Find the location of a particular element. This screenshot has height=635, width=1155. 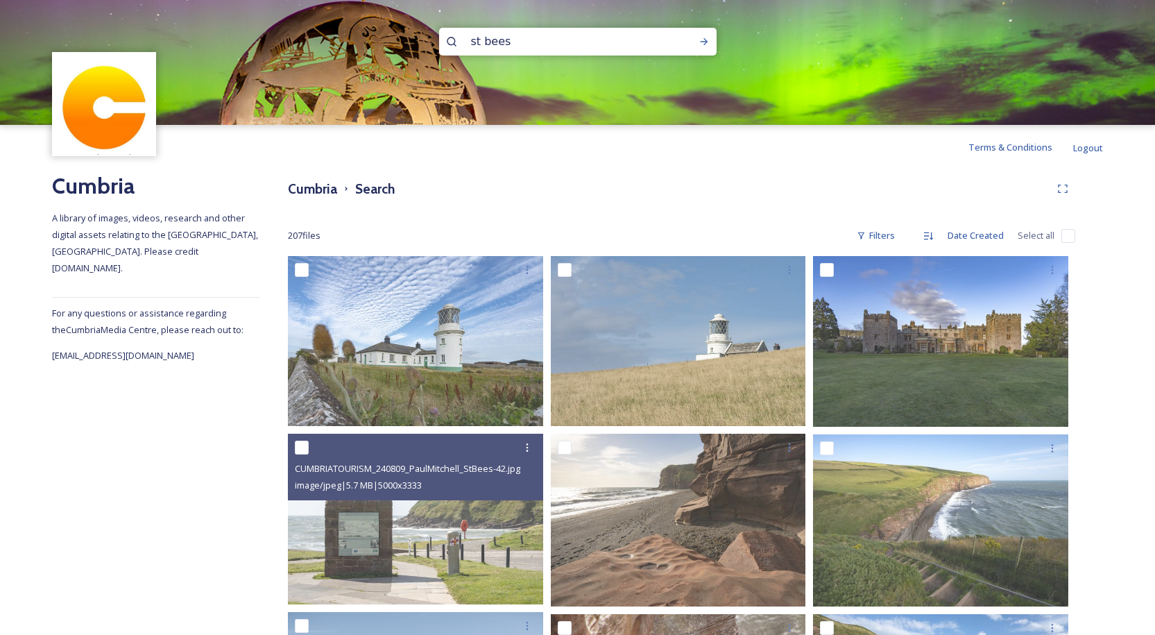

img: CUMBRIATOURISM_240809_PaulMitchell_StBees-154.jpg is located at coordinates (416, 341).